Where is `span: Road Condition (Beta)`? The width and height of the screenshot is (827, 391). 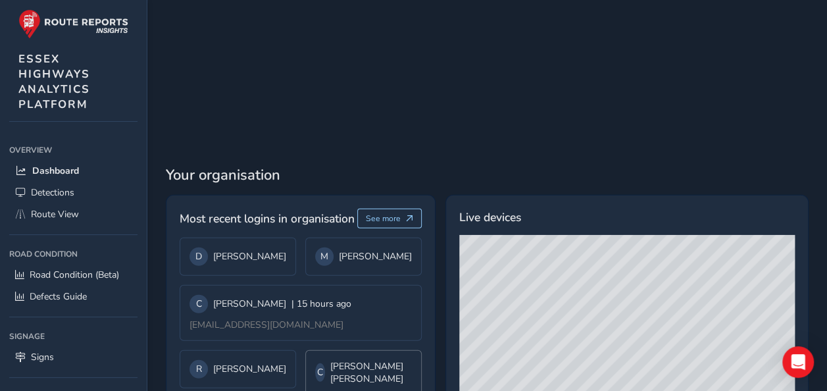
span: Road Condition (Beta) is located at coordinates (74, 274).